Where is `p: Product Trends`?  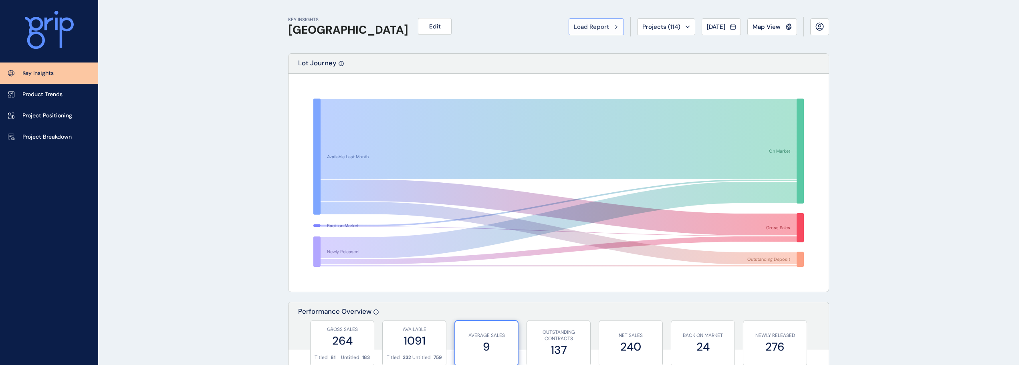
p: Product Trends is located at coordinates (42, 95).